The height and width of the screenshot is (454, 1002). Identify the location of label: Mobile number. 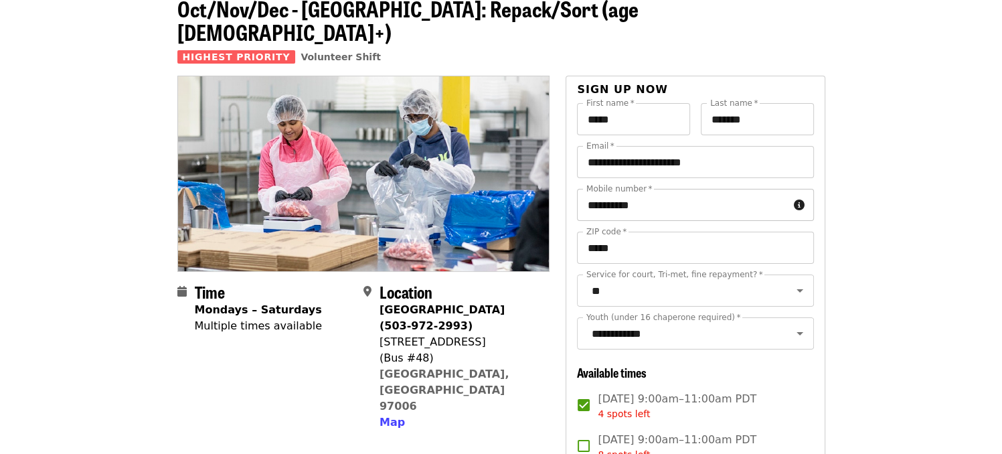
(619, 189).